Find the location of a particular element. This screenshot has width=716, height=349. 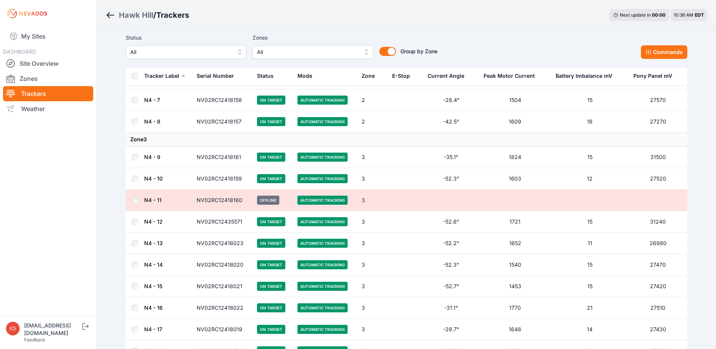

a: Zones is located at coordinates (48, 79).